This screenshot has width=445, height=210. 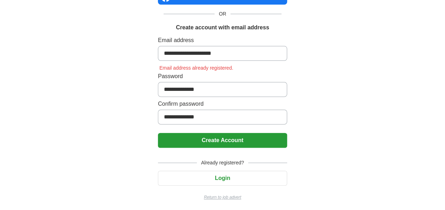 What do you see at coordinates (222, 163) in the screenshot?
I see `span: Already registered?` at bounding box center [222, 163].